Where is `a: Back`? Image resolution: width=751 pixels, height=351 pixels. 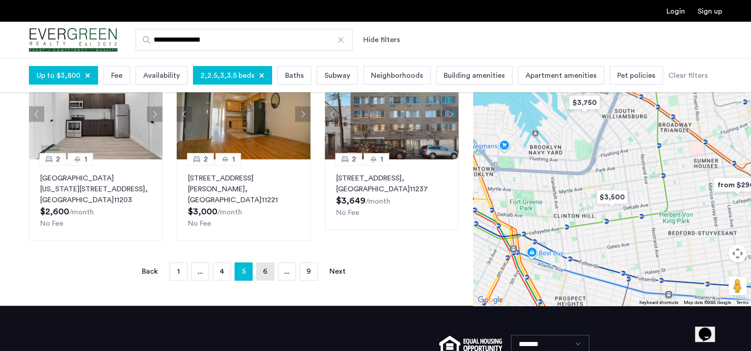 a: Back is located at coordinates (150, 271).